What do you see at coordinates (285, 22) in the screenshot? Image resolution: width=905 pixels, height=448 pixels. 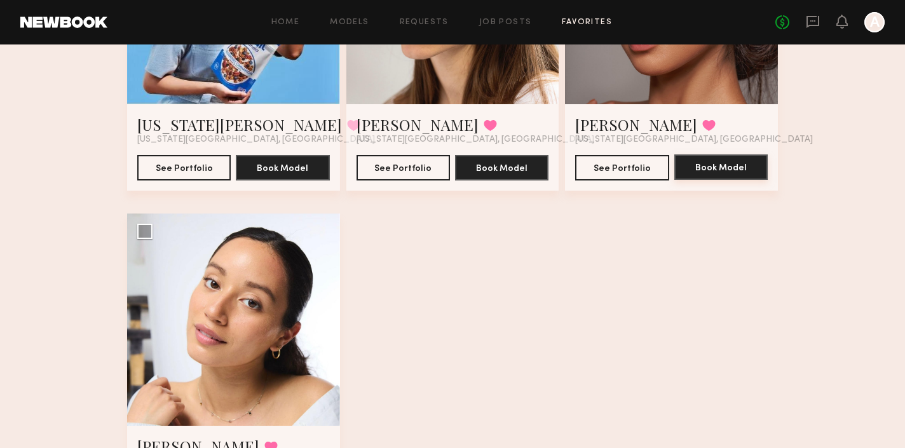 I see `a: Home` at bounding box center [285, 22].